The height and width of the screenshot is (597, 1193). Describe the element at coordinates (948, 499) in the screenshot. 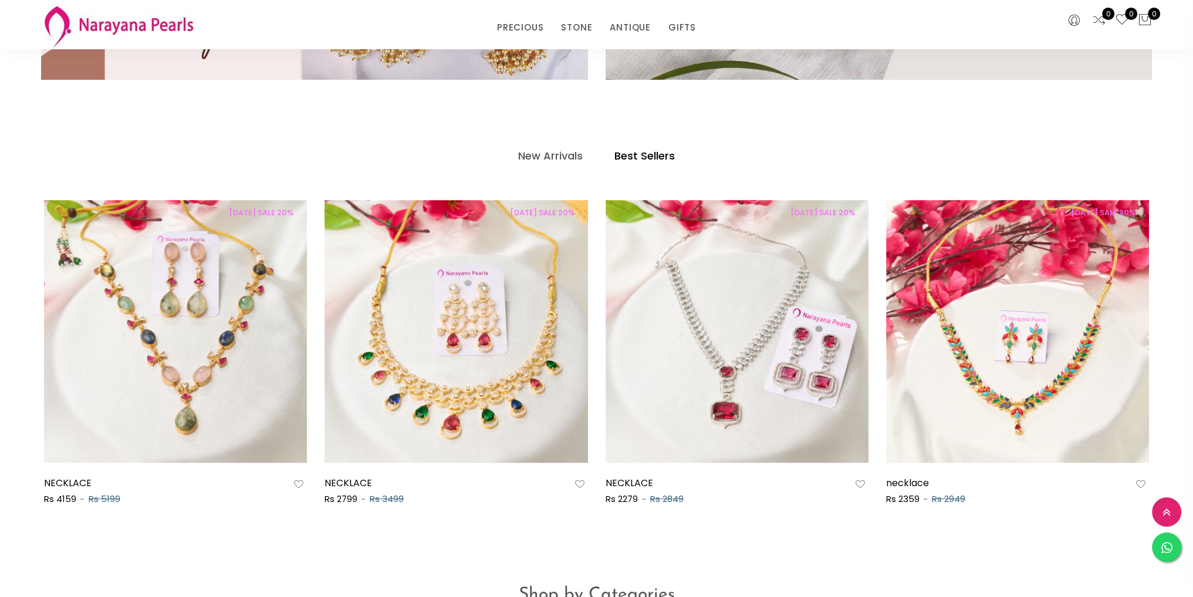

I see `span: Rs 2949` at that location.